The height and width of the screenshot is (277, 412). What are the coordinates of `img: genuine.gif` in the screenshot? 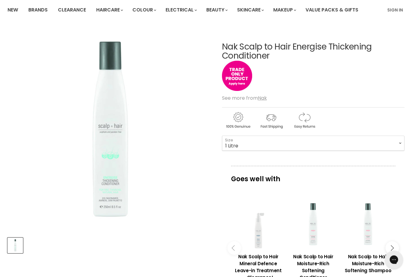 It's located at (238, 120).